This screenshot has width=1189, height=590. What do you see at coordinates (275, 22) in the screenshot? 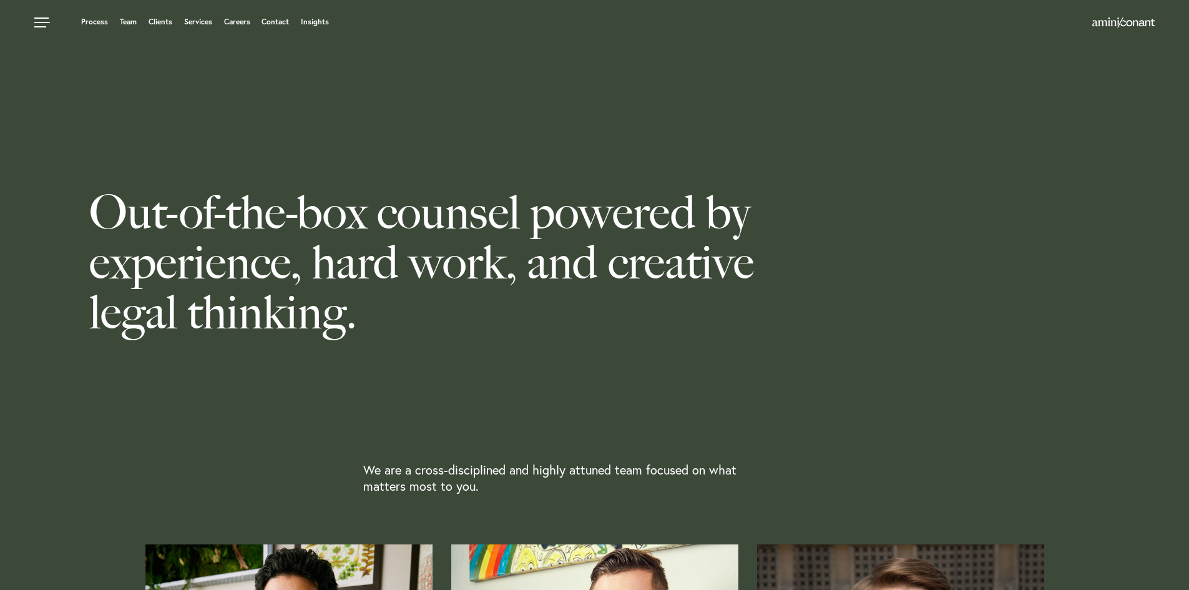
I see `a: Contact` at bounding box center [275, 22].